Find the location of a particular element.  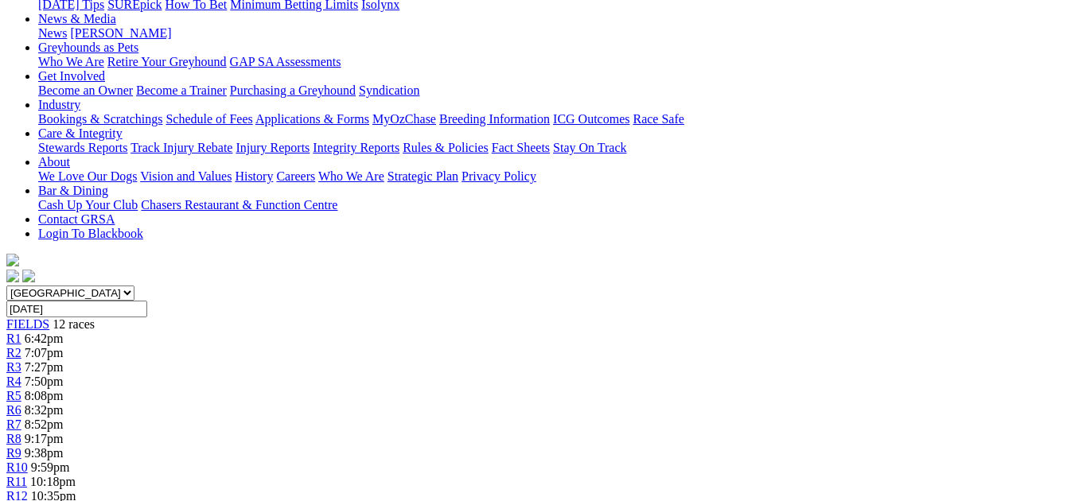

a: Care & Integrity is located at coordinates (80, 133).